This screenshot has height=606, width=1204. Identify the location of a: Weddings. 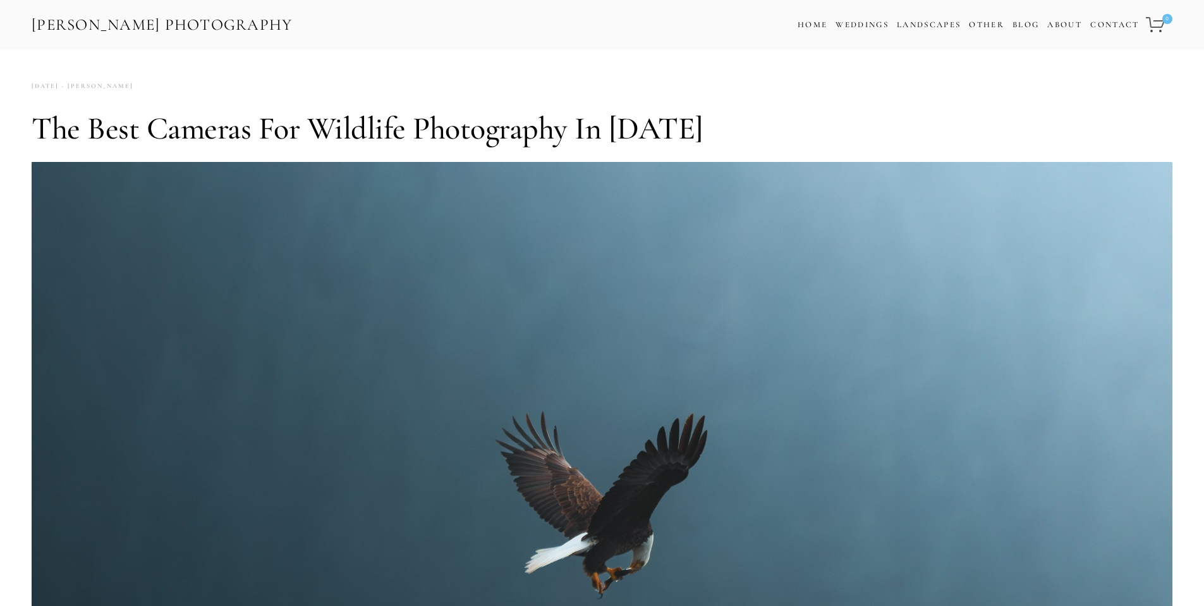
(862, 25).